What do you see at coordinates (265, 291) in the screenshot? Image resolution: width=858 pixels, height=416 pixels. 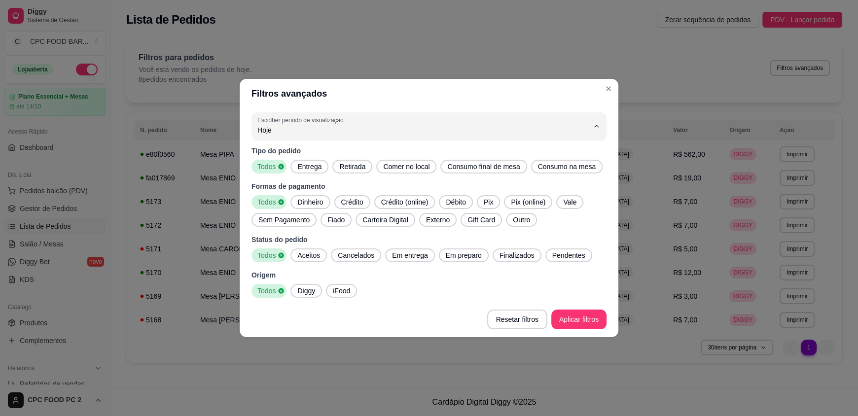 I see `span: Todos` at bounding box center [265, 291].